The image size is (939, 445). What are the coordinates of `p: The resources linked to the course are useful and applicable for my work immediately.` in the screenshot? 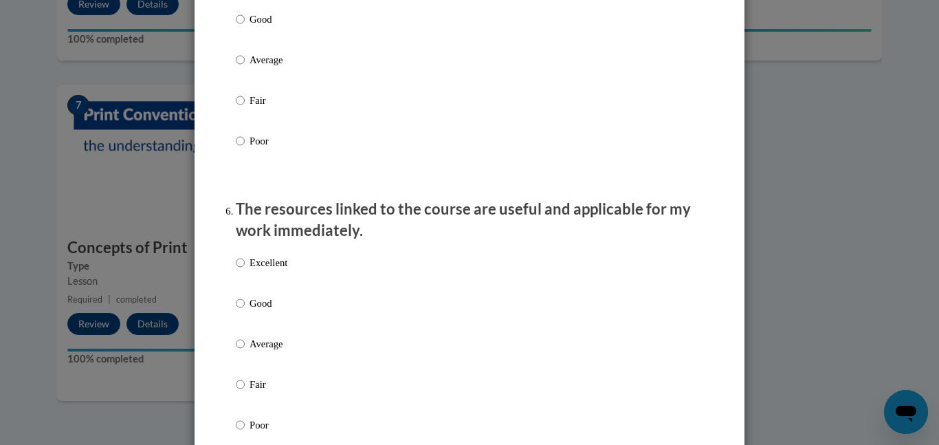 It's located at (470, 220).